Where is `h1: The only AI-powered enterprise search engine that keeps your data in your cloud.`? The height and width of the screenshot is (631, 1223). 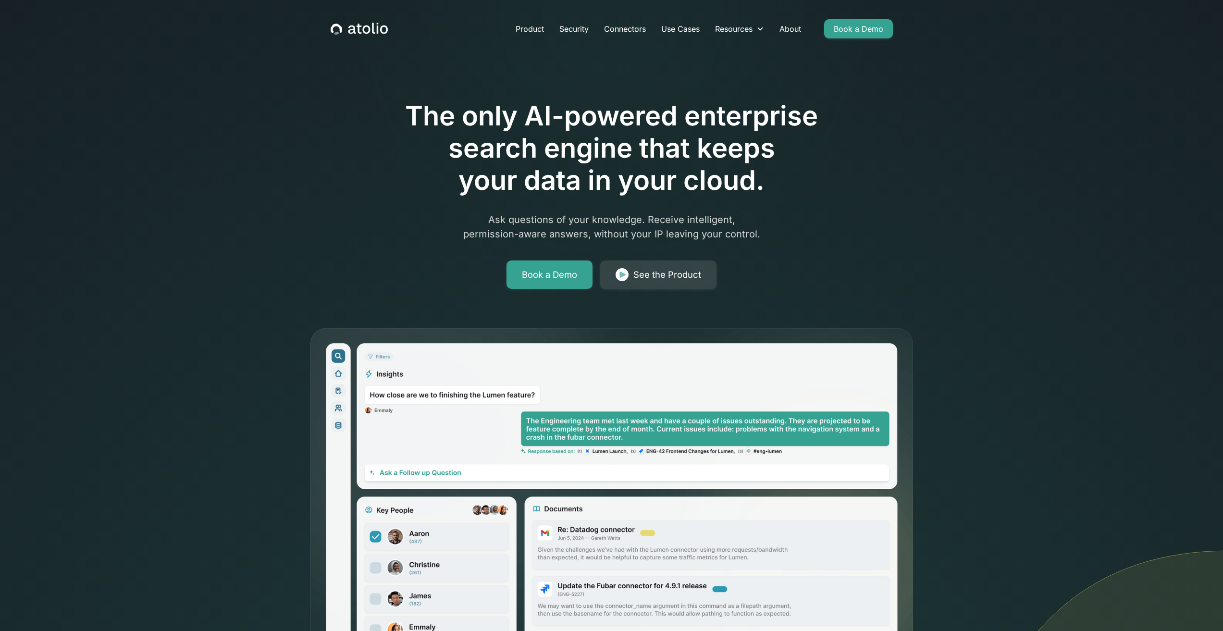 h1: The only AI-powered enterprise search engine that keeps your data in your cloud. is located at coordinates (612, 149).